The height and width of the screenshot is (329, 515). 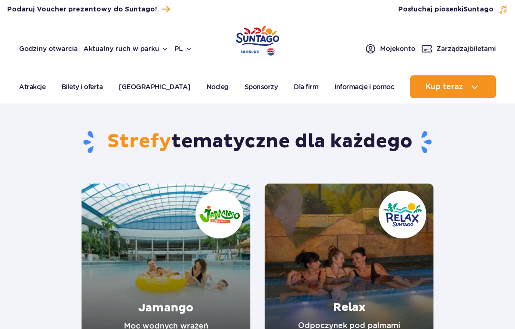 I want to click on span: Strefy, so click(x=139, y=142).